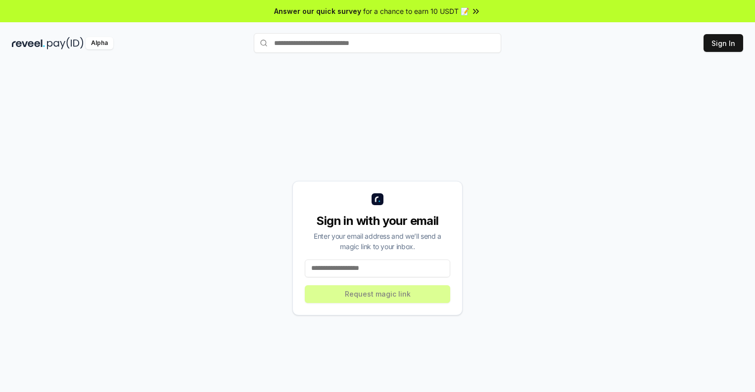  What do you see at coordinates (28, 43) in the screenshot?
I see `img: reveel_dark` at bounding box center [28, 43].